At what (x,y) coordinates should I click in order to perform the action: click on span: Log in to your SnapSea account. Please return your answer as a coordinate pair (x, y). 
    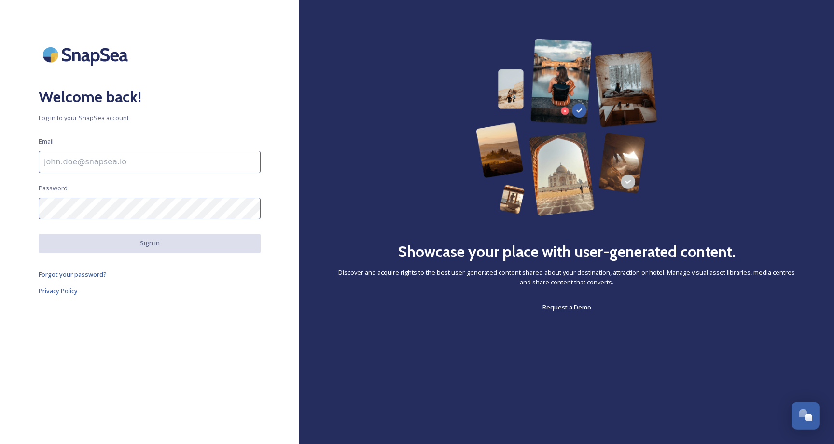
    Looking at the image, I should click on (150, 118).